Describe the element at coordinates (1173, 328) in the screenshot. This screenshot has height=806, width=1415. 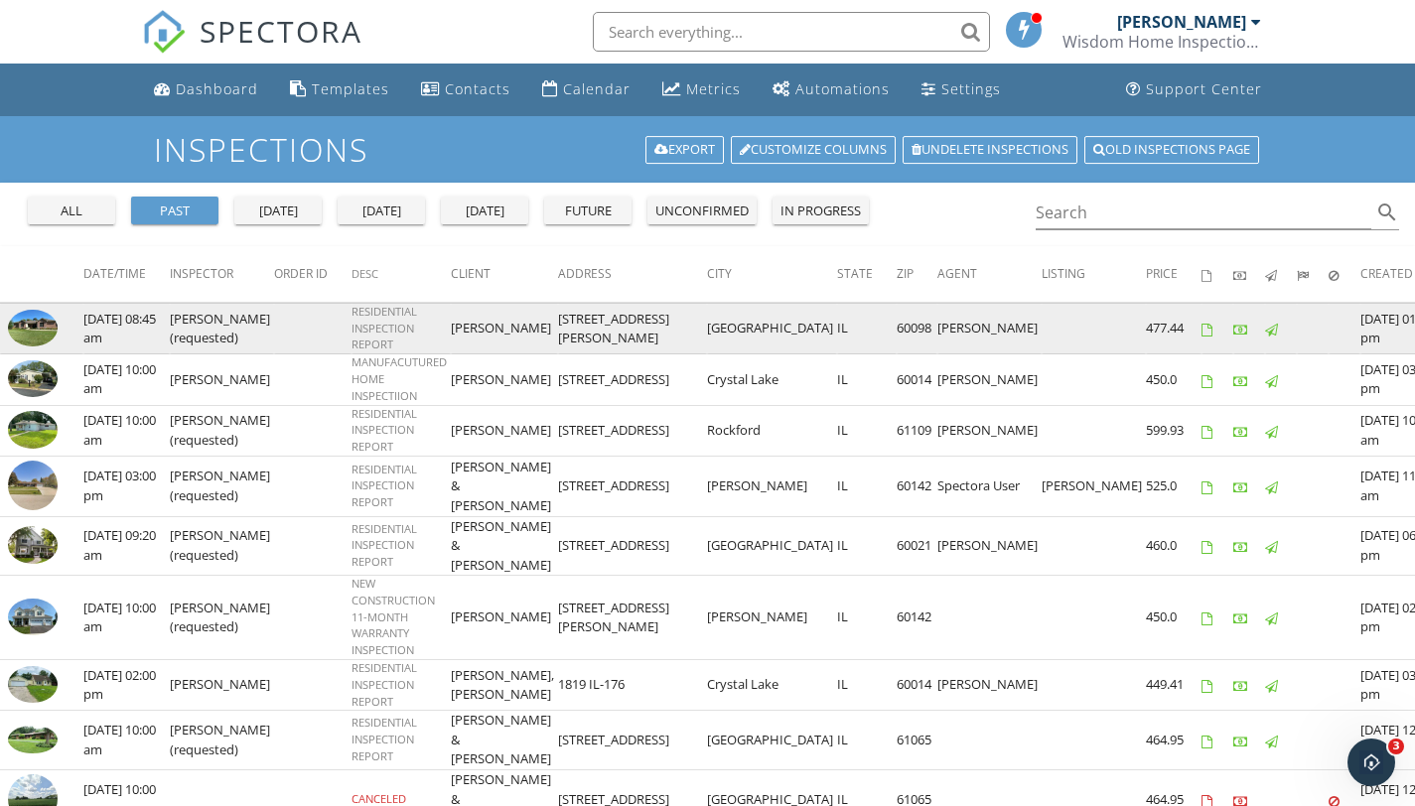
I see `td: 477.44` at that location.